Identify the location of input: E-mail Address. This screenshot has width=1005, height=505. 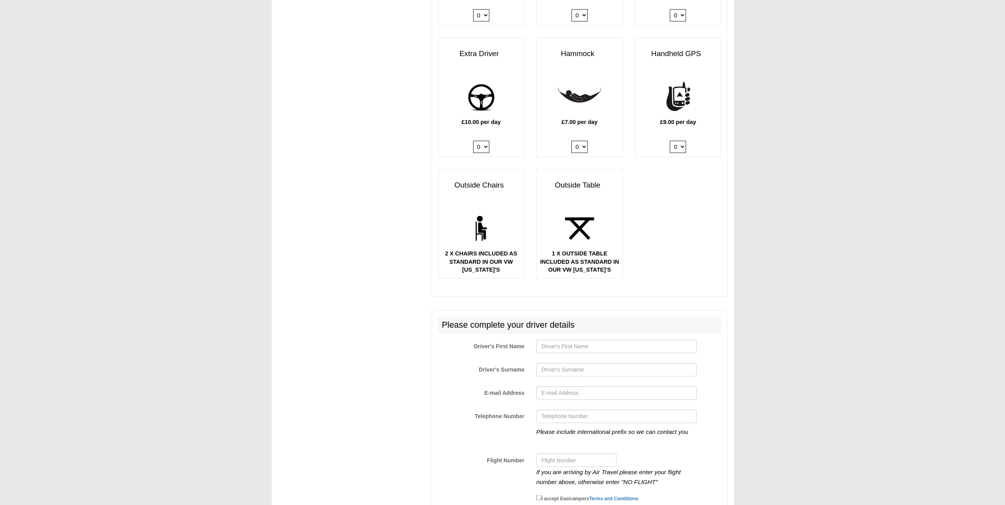
(617, 393).